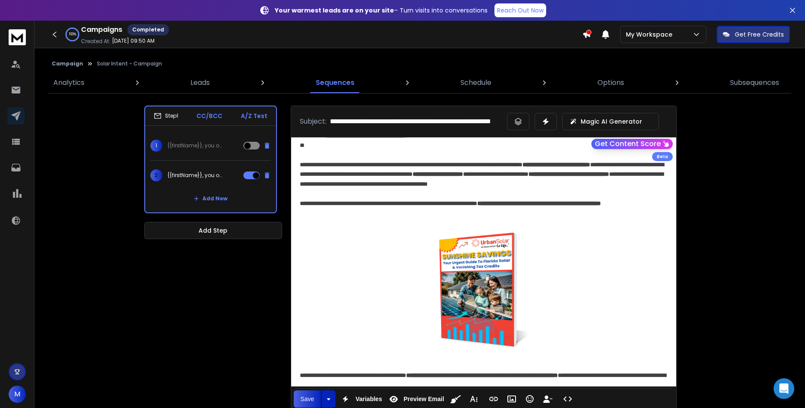 The width and height of the screenshot is (805, 408). I want to click on a: Schedule, so click(476, 83).